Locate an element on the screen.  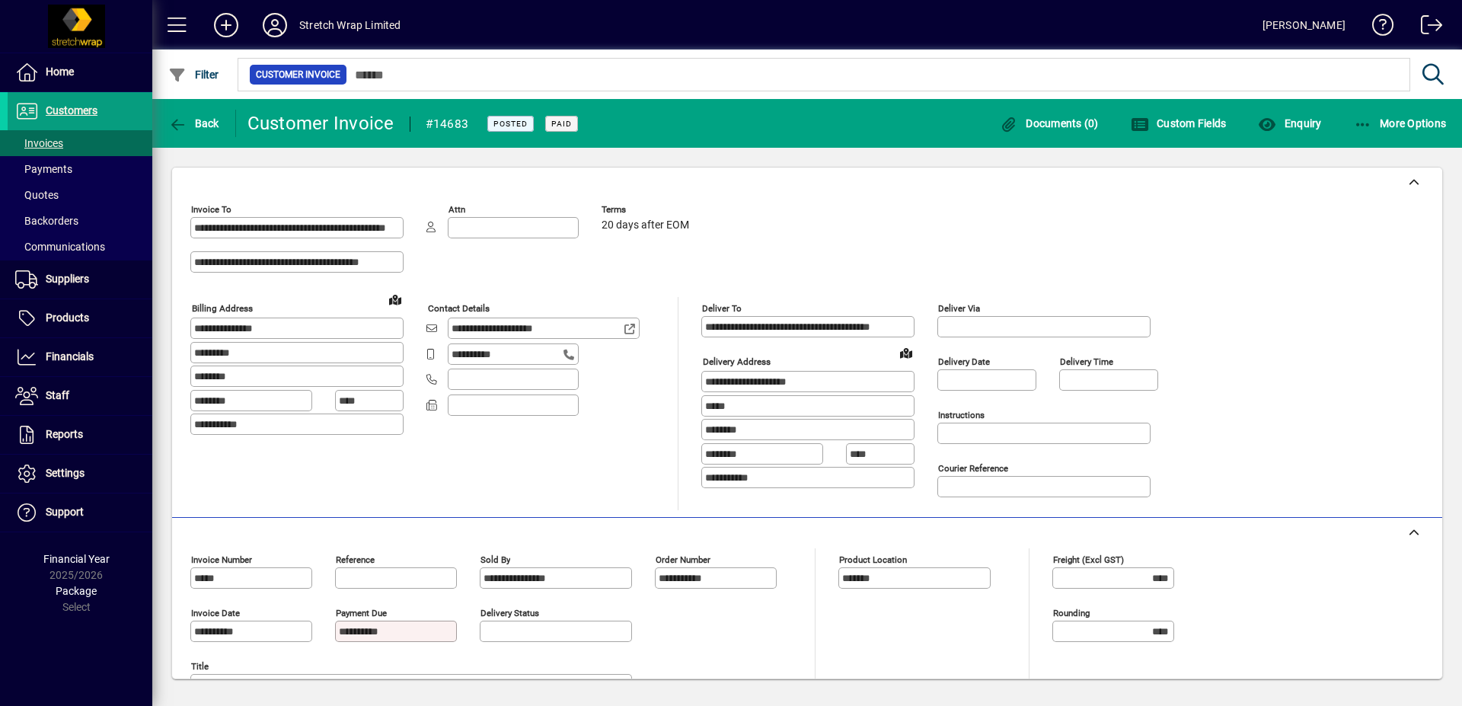
span: Support is located at coordinates (65, 512).